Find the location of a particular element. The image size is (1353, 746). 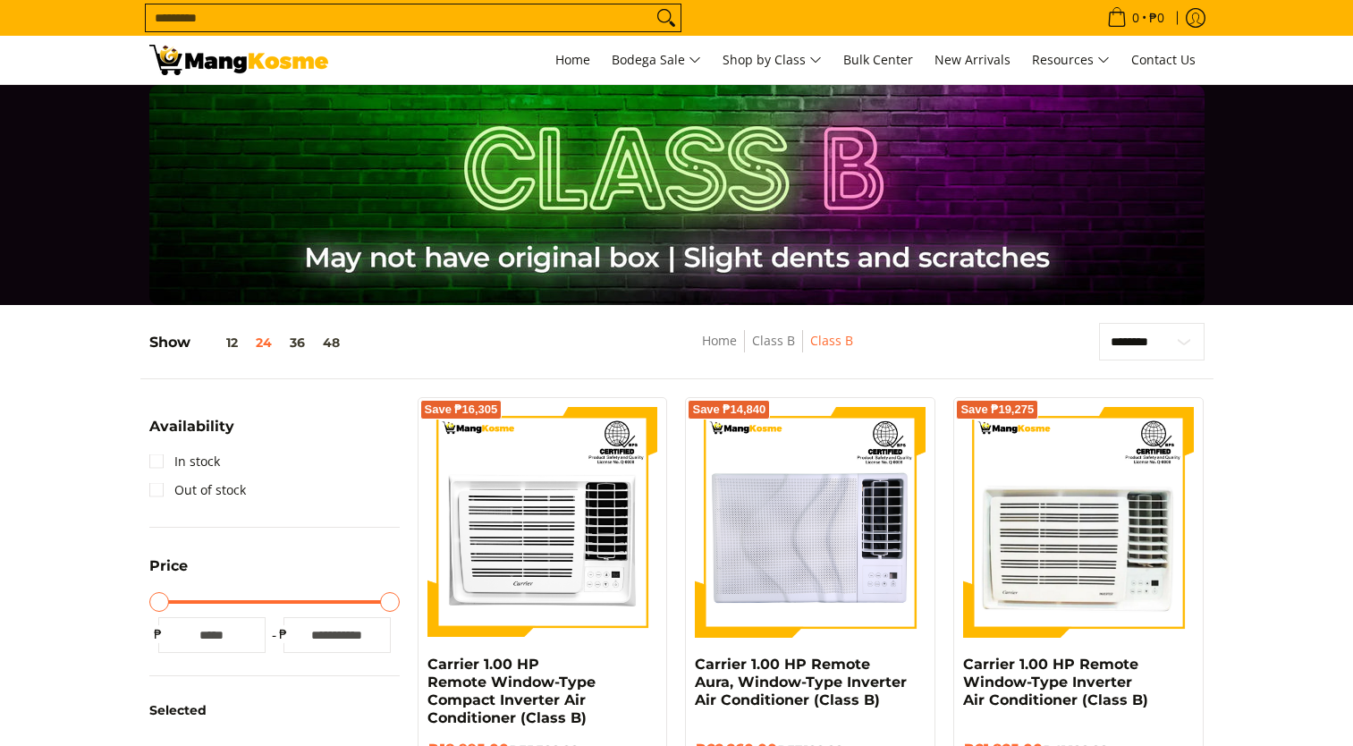

a: New Arrivals is located at coordinates (972, 60).